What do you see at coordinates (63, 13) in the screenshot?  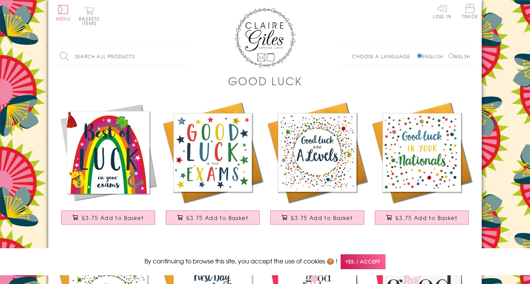 I see `button: Menu` at bounding box center [63, 13].